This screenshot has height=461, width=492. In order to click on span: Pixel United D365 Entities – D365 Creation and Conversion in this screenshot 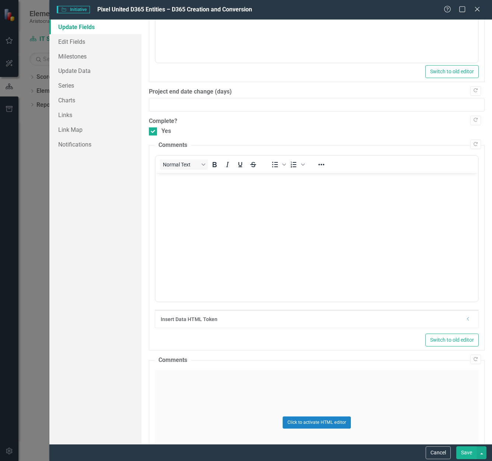, I will do `click(175, 9)`.